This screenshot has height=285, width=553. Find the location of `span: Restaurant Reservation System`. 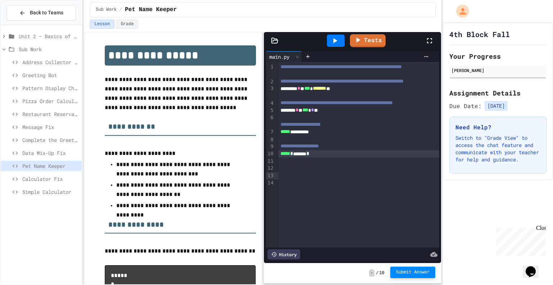

span: Restaurant Reservation System is located at coordinates (50, 114).